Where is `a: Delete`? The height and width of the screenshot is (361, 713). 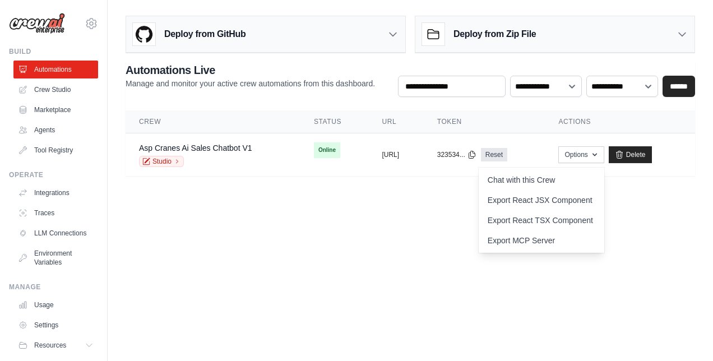
a: Delete is located at coordinates (630, 155).